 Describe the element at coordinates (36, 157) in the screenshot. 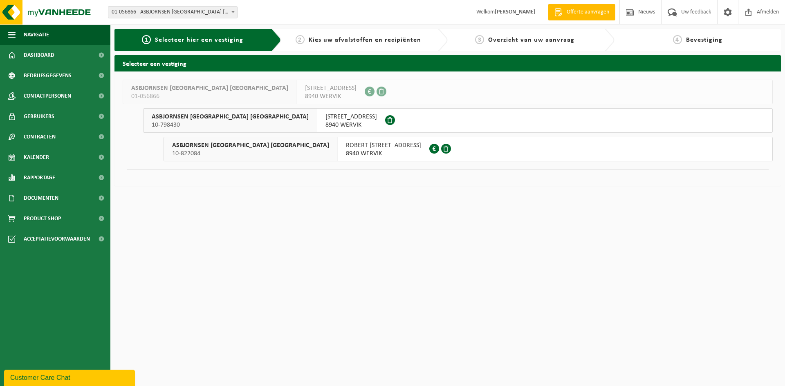

I see `span: Kalender` at that location.